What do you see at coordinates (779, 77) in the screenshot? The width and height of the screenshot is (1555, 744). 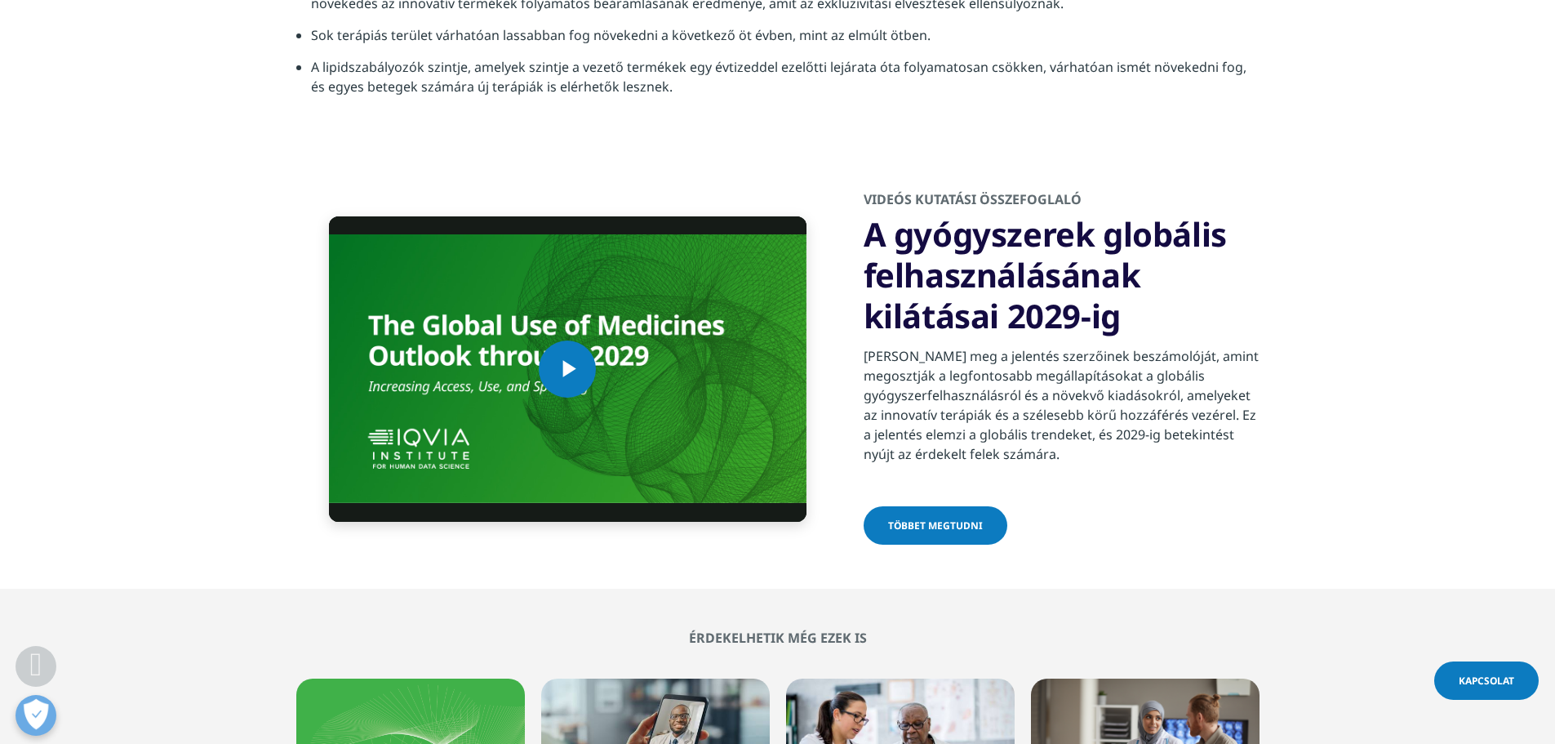 I see `font: A lipidszabályozók szintje, amelyek szintje a vezető termékek egy évtizeddel ezelőtti lejárata ót...` at bounding box center [779, 77].